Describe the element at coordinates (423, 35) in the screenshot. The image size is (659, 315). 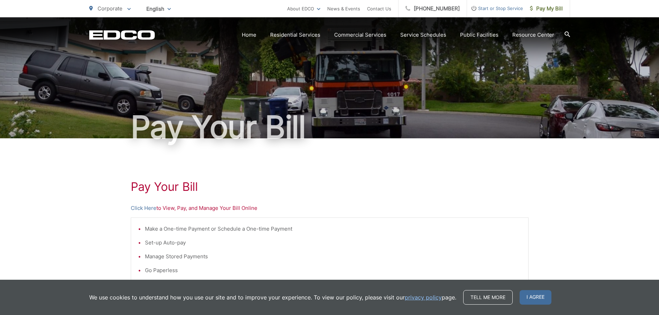
I see `a: Service Schedules` at that location.